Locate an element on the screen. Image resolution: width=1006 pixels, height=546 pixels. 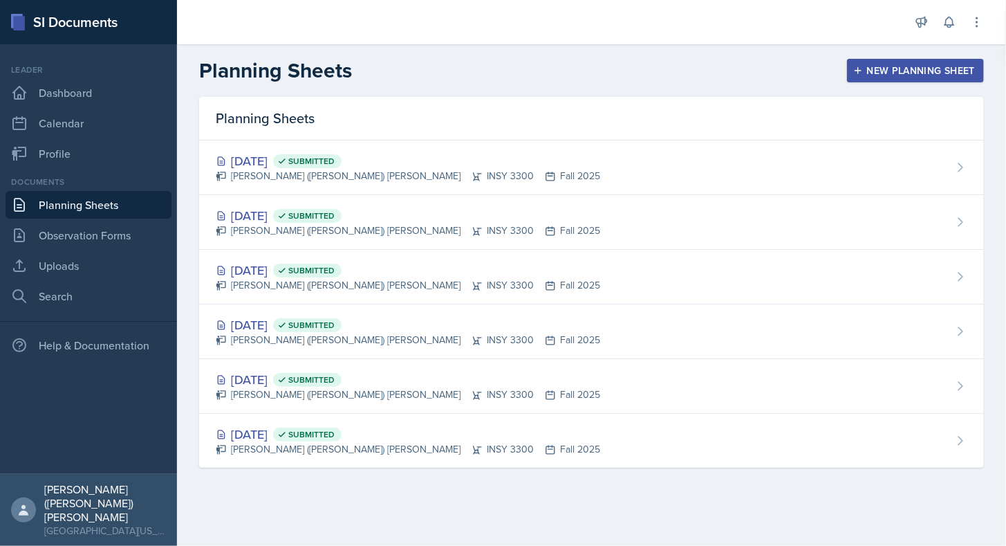
div: Documents is located at coordinates (89, 182).